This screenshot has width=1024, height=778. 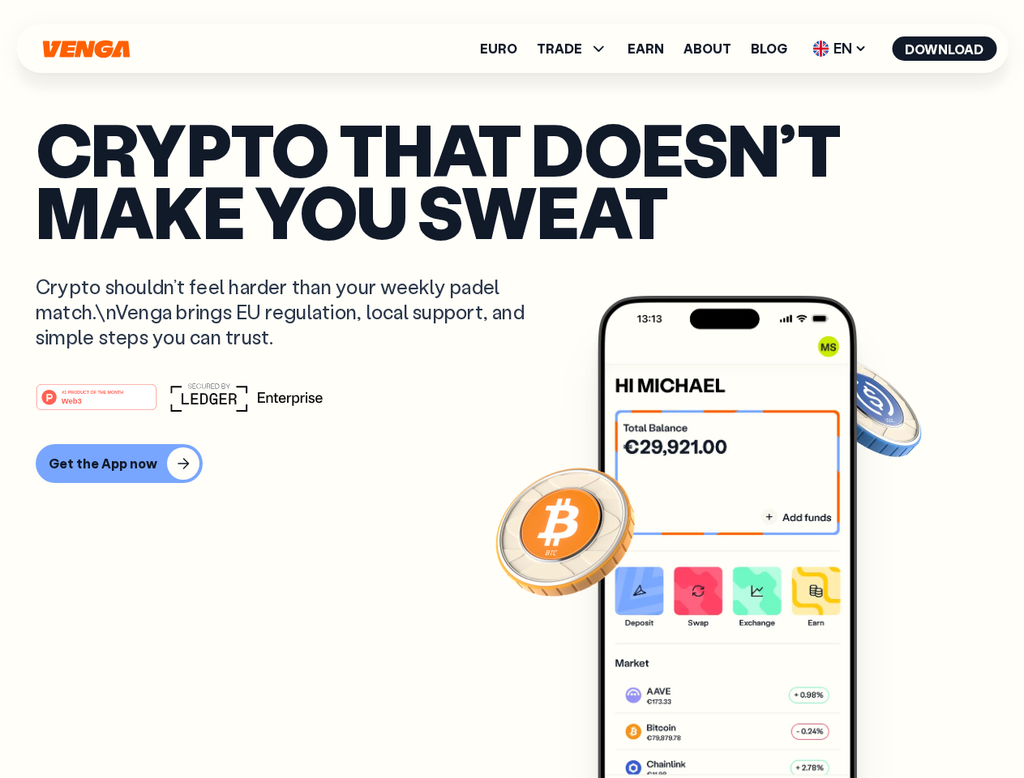 What do you see at coordinates (92, 391) in the screenshot?
I see `tspan: #1 PRODUCT OF THE MONTH` at bounding box center [92, 391].